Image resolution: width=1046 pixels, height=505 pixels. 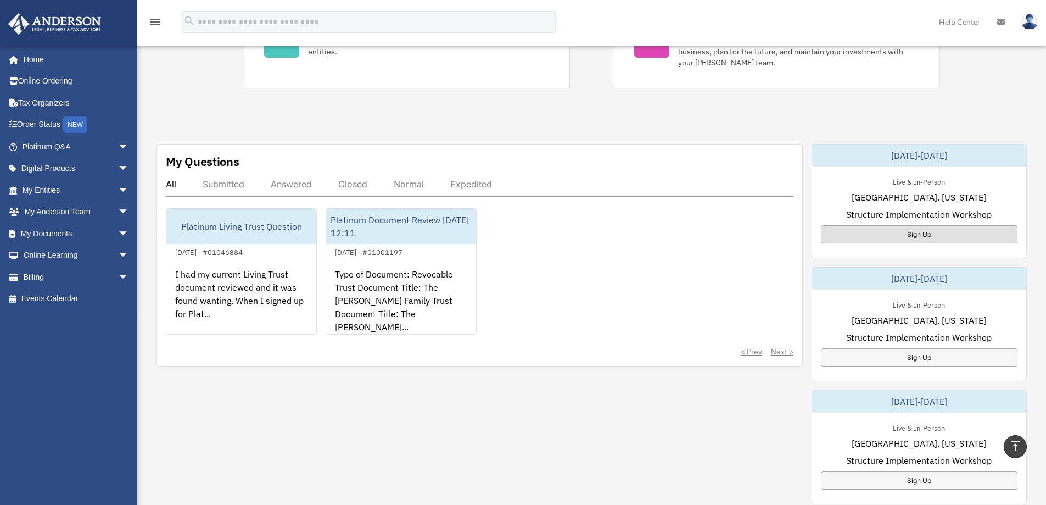 What do you see at coordinates (190, 21) in the screenshot?
I see `i: search` at bounding box center [190, 21].